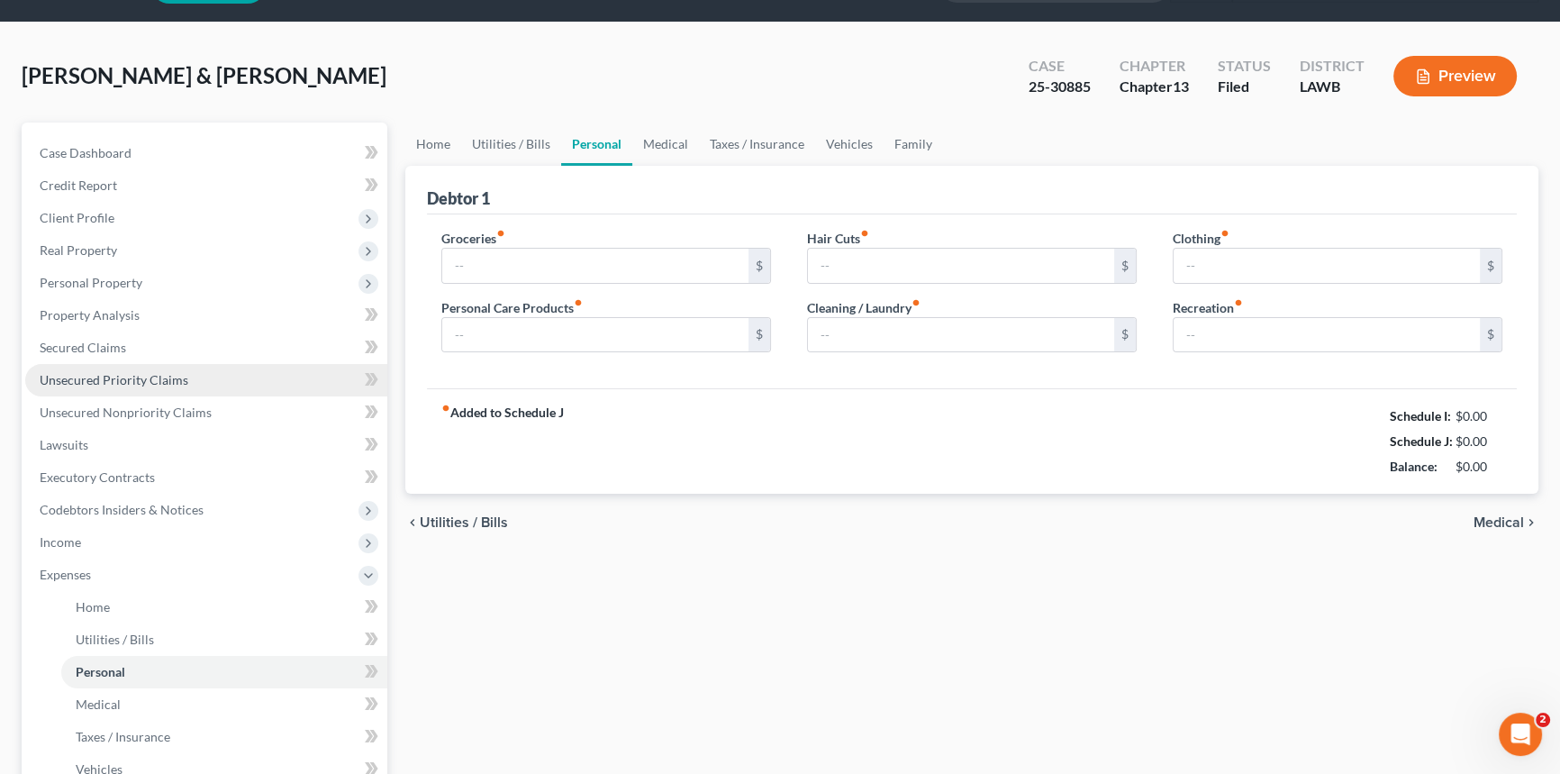  Describe the element at coordinates (838, 238) in the screenshot. I see `label: Hair Cuts` at that location.